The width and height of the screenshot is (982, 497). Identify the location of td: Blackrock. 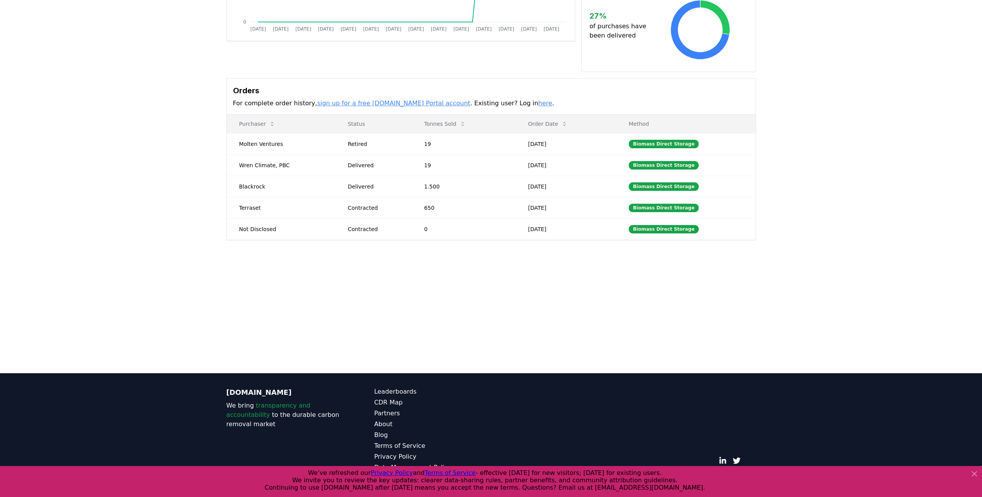
(281, 186).